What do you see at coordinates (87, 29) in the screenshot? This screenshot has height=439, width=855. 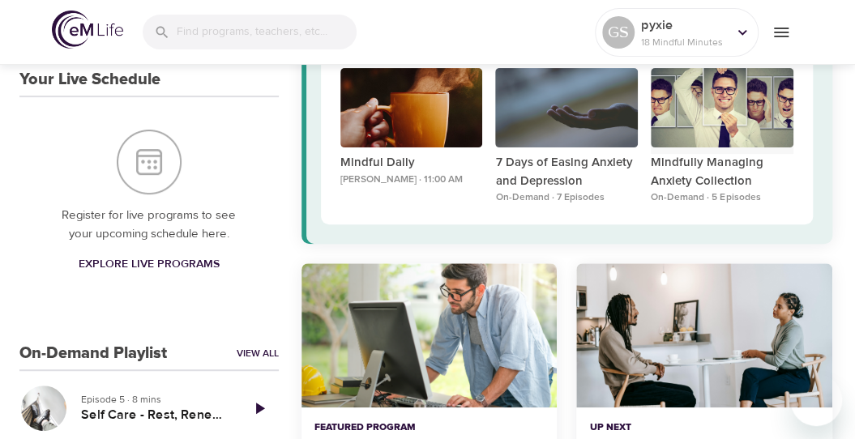 I see `img: logo` at bounding box center [87, 29].